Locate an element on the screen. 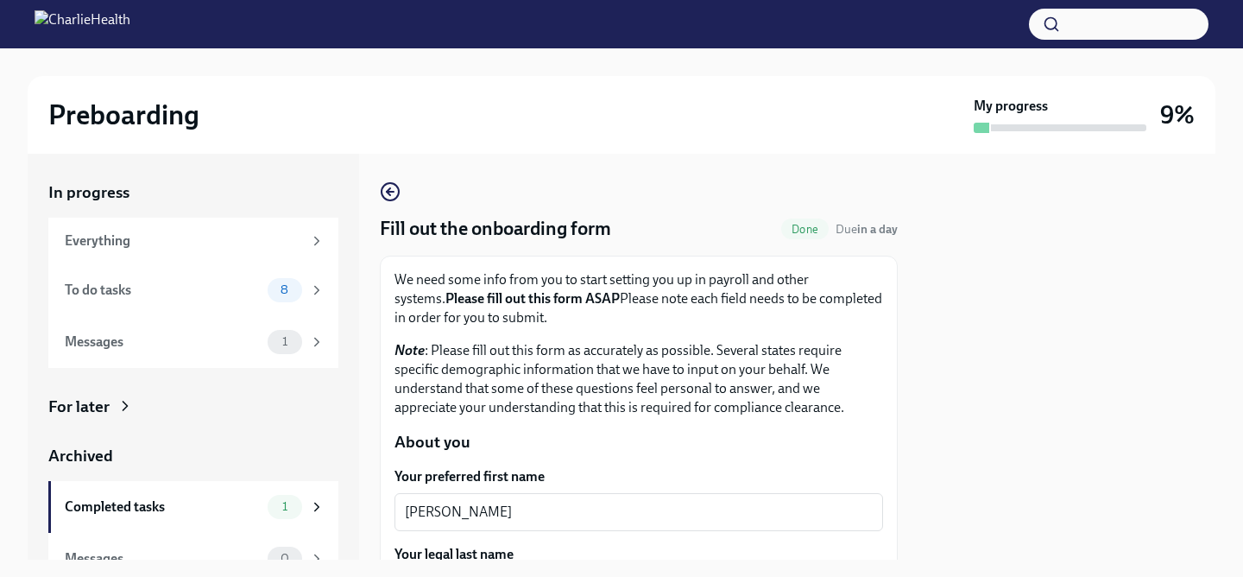 This screenshot has height=577, width=1243. a: In progress is located at coordinates (193, 193).